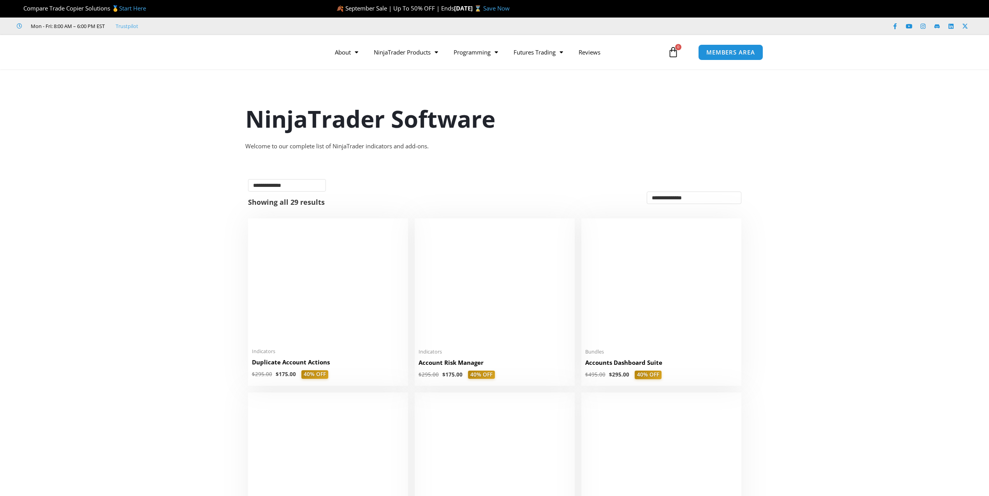  I want to click on bdi: 495.00, so click(595, 374).